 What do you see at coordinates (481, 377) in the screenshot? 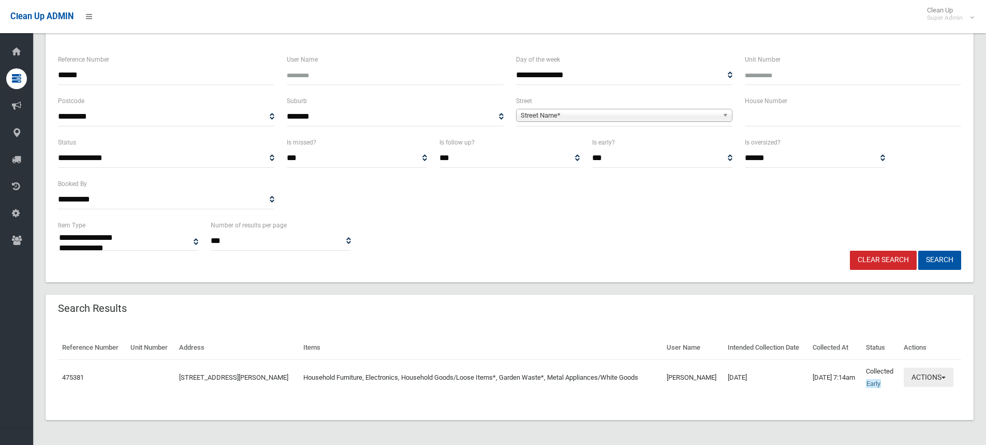
I see `td: Household Furniture, Electronics, Household Goods/Loose Items*, Garden Waste*, Metal Appliances/W...` at bounding box center [481, 377].